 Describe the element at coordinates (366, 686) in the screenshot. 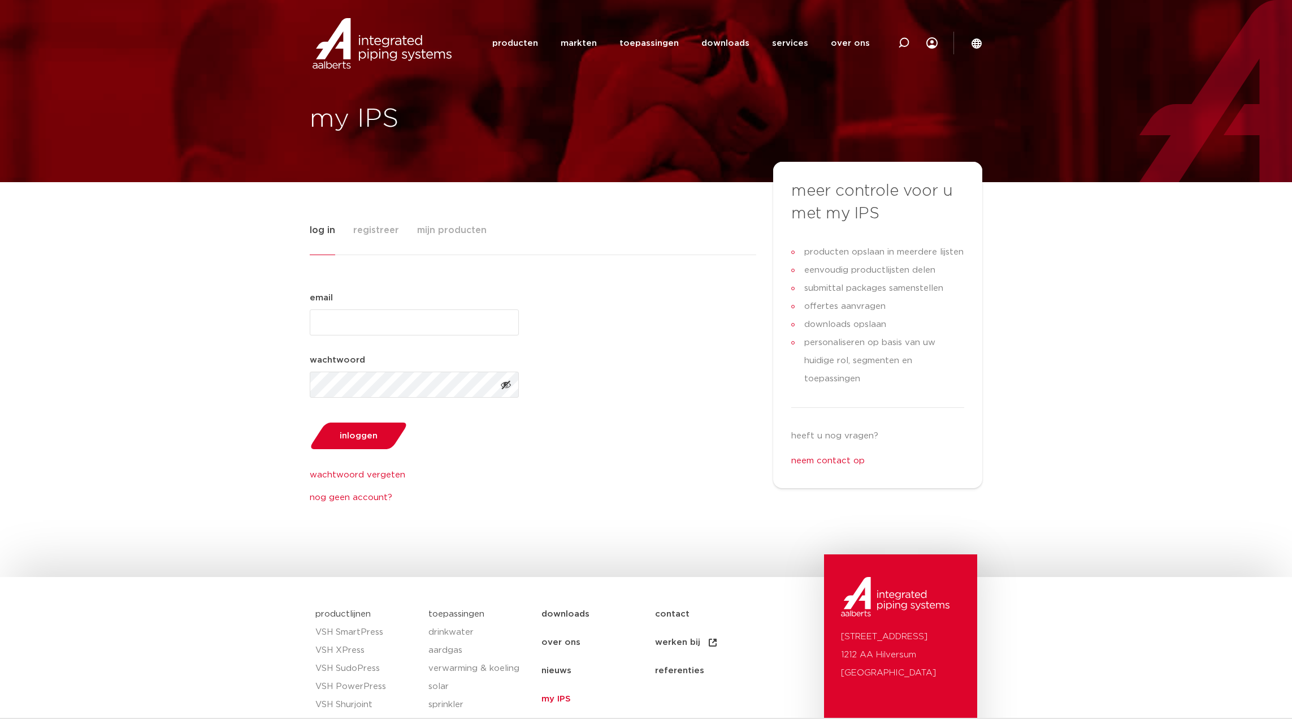

I see `a: VSH PowerPress` at that location.